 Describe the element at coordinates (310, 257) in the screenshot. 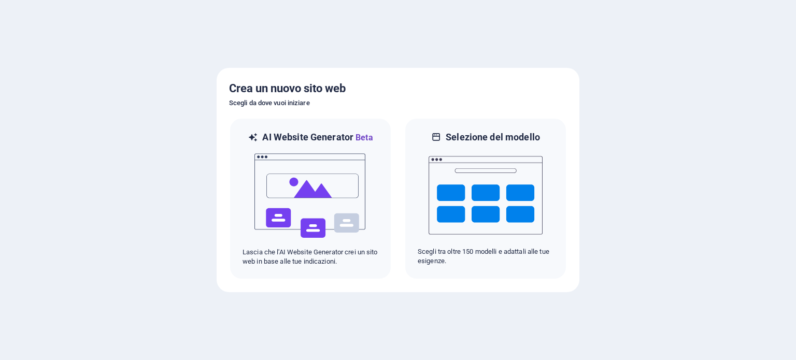

I see `p: Lascia che l'AI Website Generator crei un sito web in base alle tue indicazioni.` at that location.